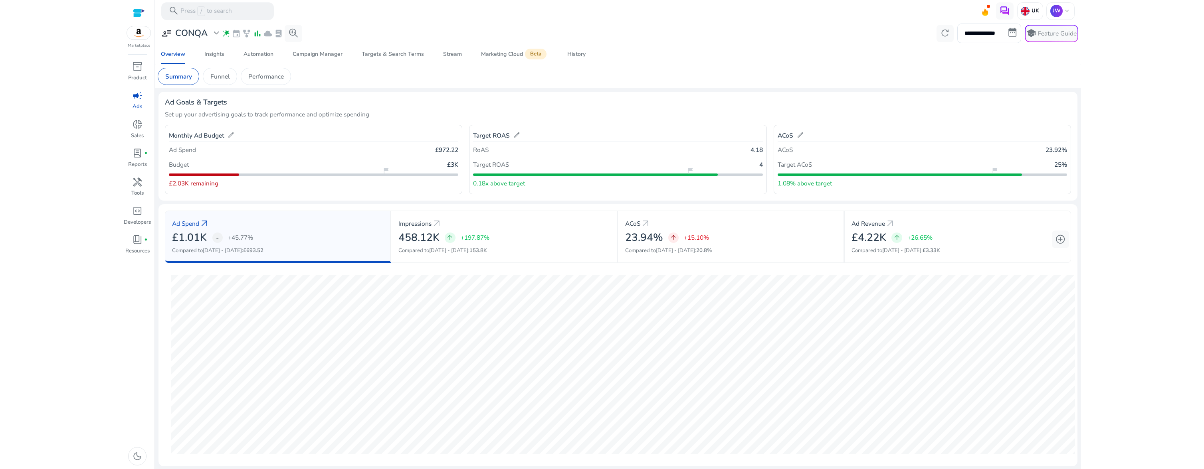  I want to click on span: handyman, so click(137, 182).